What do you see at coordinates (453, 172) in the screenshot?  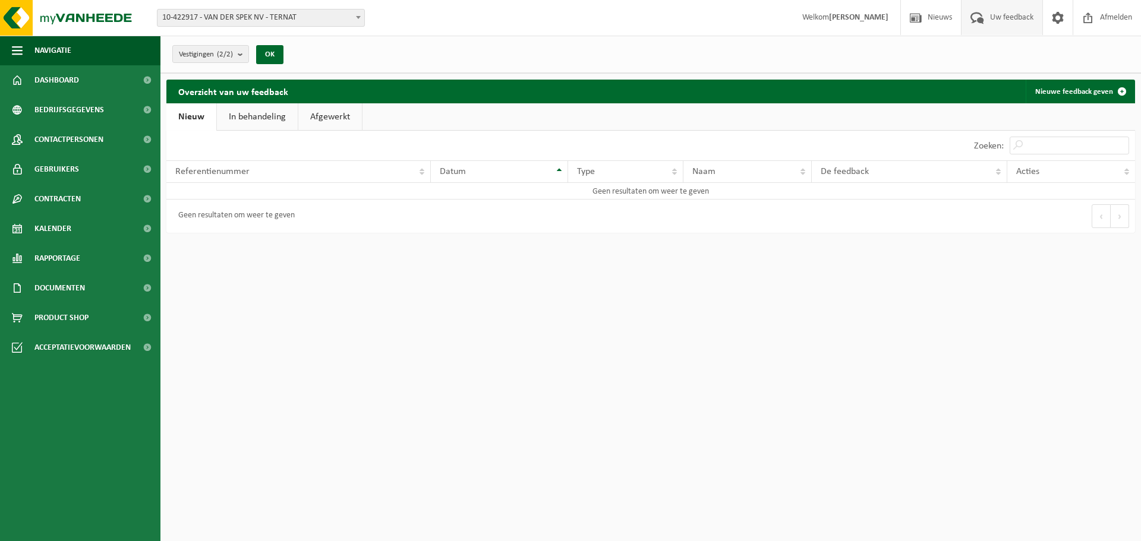 I see `span: Datum` at bounding box center [453, 172].